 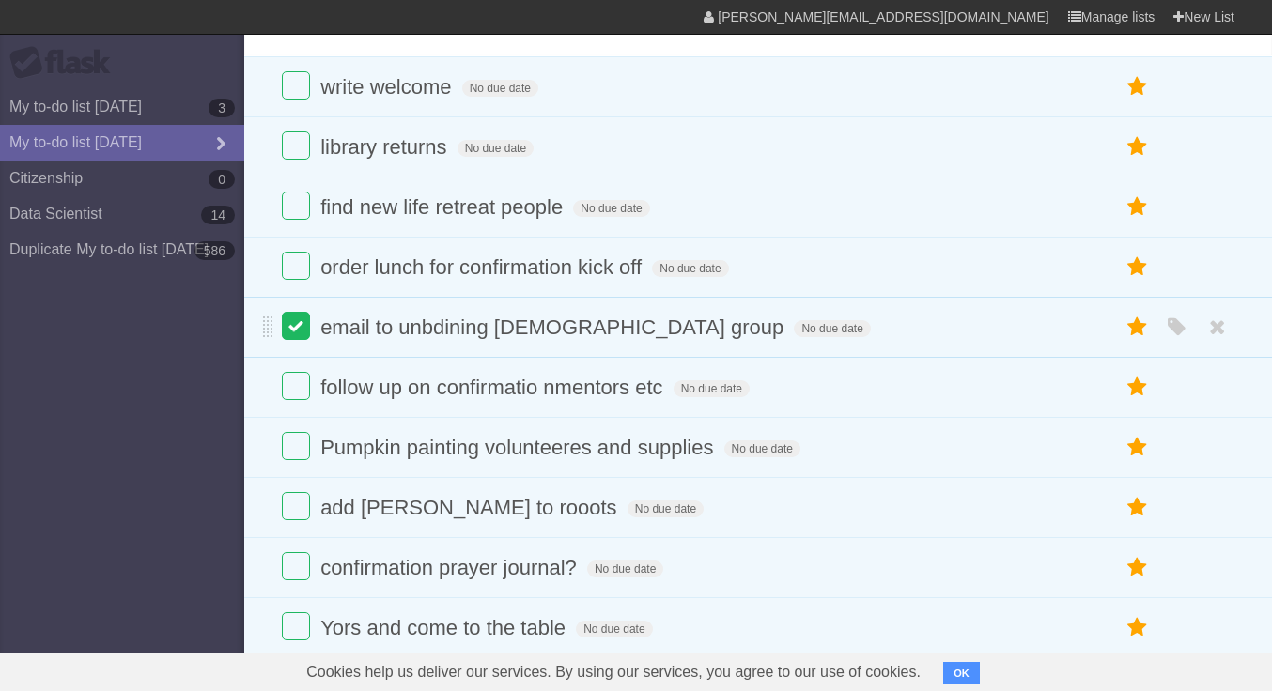 What do you see at coordinates (613, 672) in the screenshot?
I see `span: Cookies help us deliver our services. By using our services, you agree to our use of cookies.` at bounding box center [613, 672].